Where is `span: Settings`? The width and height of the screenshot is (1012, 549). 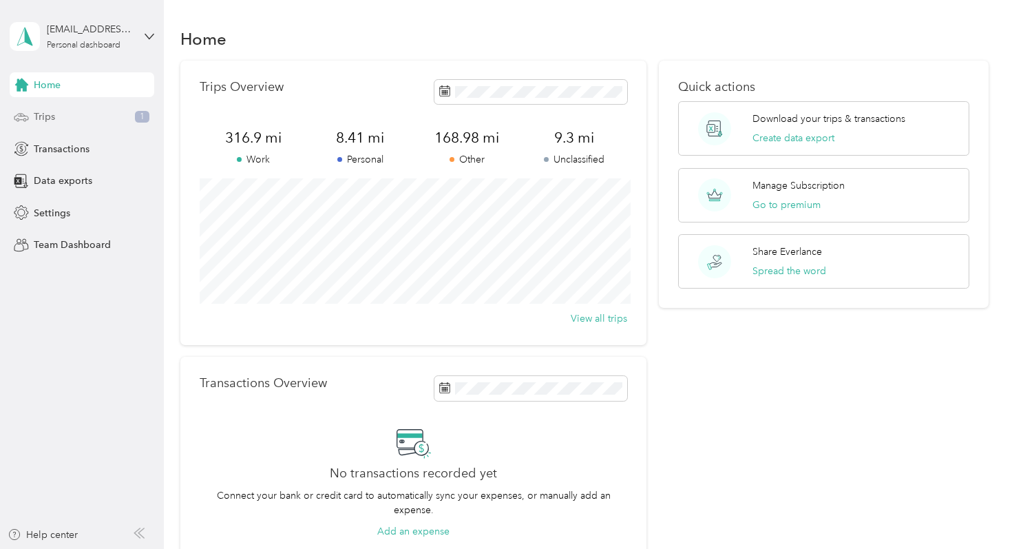 span: Settings is located at coordinates (52, 213).